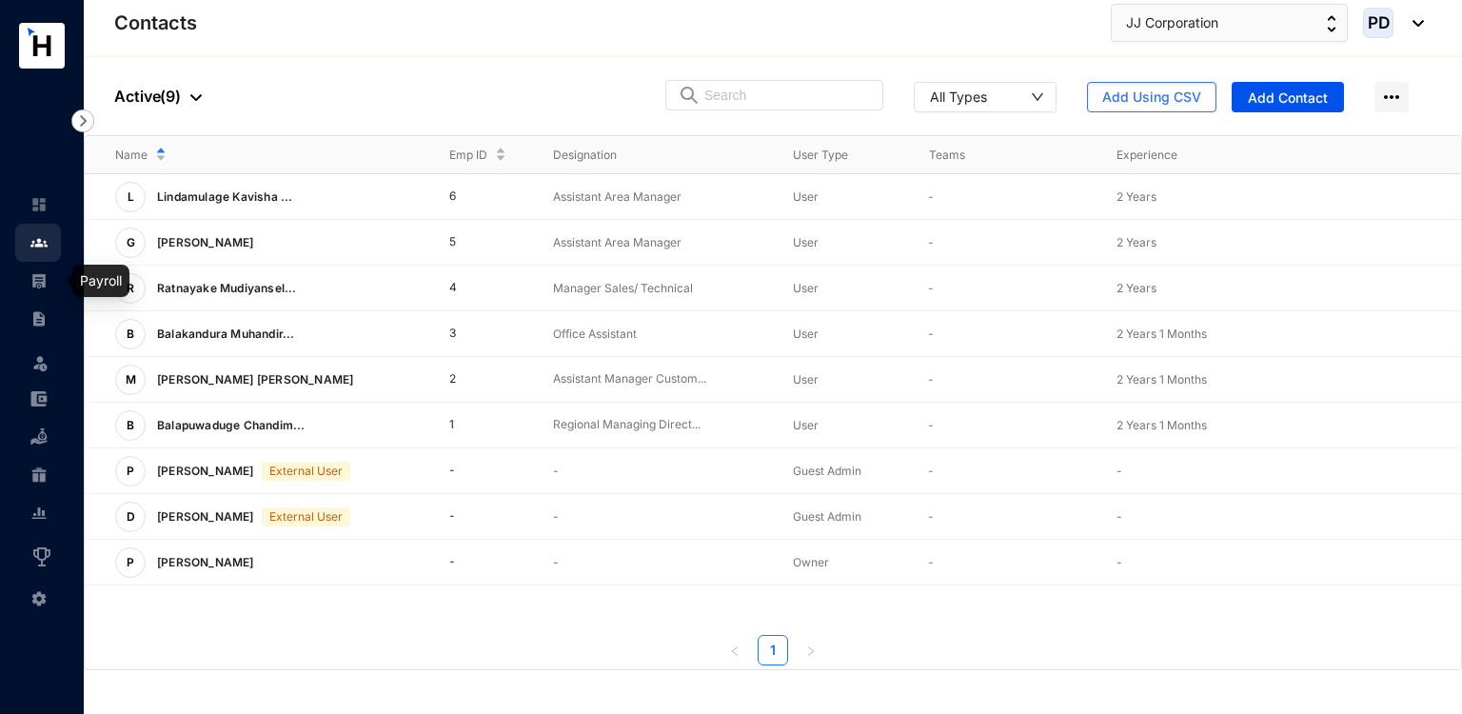 The image size is (1462, 714). What do you see at coordinates (658, 334) in the screenshot?
I see `p: Office Assistant` at bounding box center [658, 334].